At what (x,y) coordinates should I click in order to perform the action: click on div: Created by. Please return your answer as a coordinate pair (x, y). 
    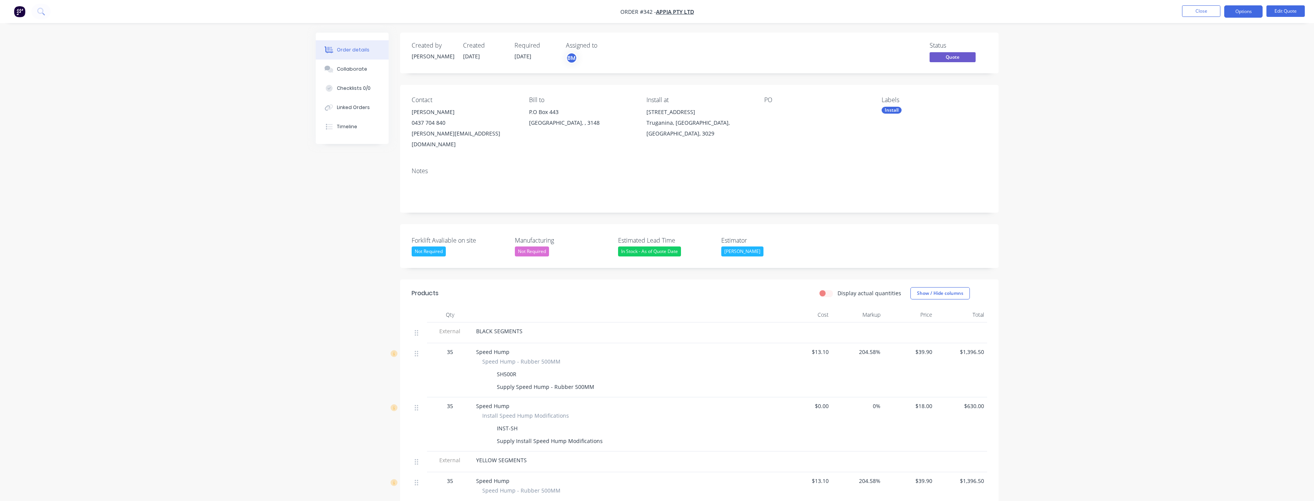
    Looking at the image, I should click on (433, 45).